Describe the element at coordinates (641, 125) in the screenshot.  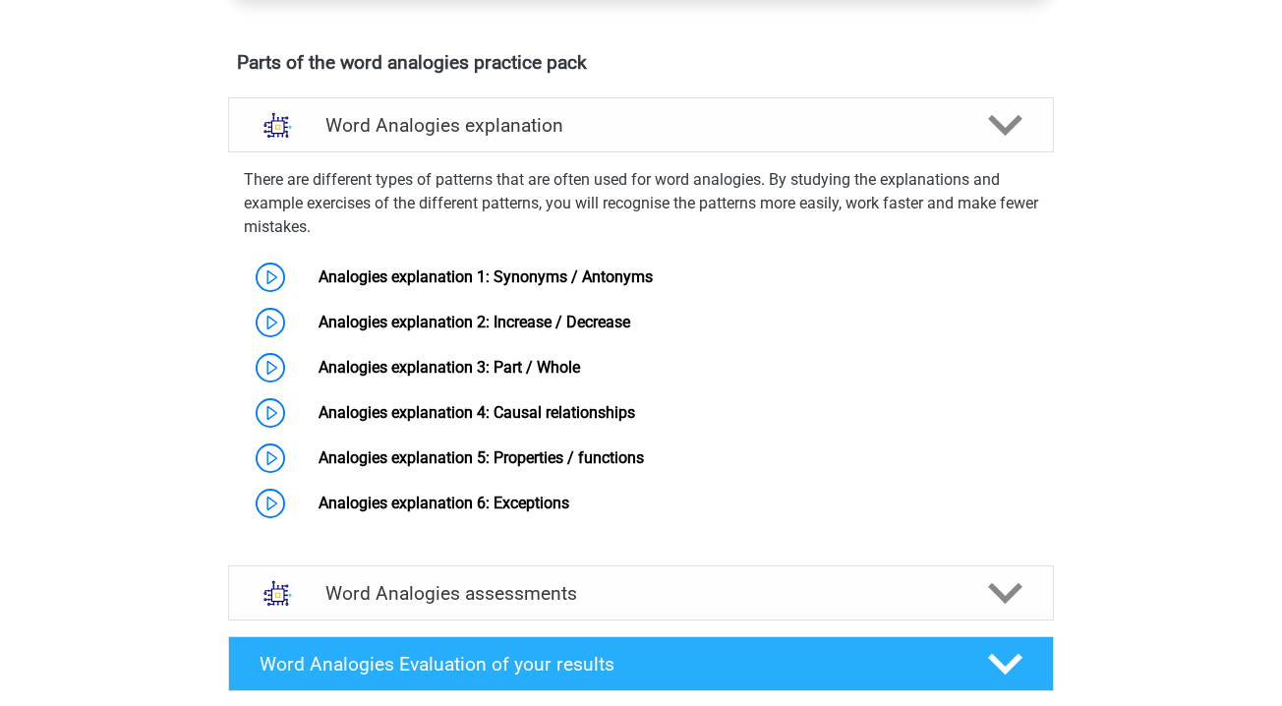
I see `h4: Word Analogies explanation` at that location.